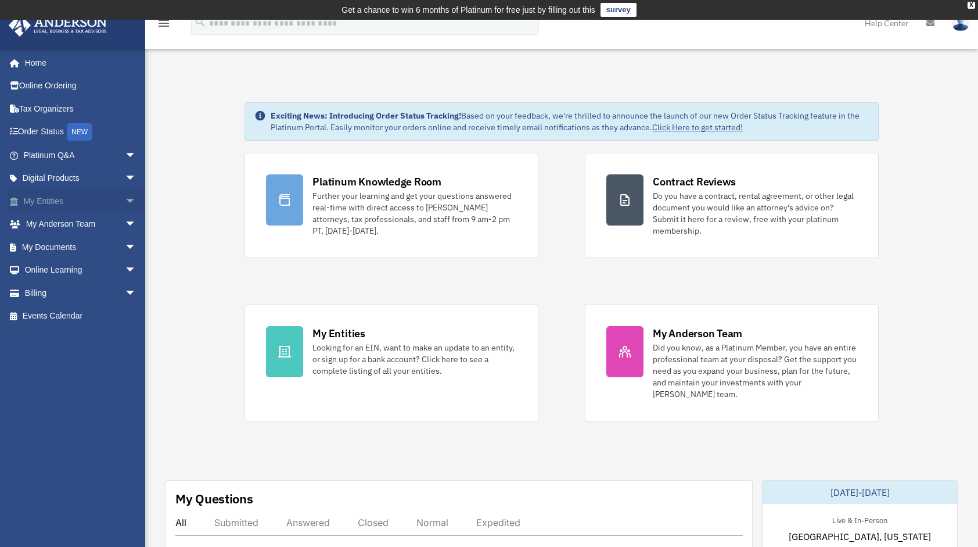 Image resolution: width=978 pixels, height=547 pixels. I want to click on a: Events Calendar, so click(81, 316).